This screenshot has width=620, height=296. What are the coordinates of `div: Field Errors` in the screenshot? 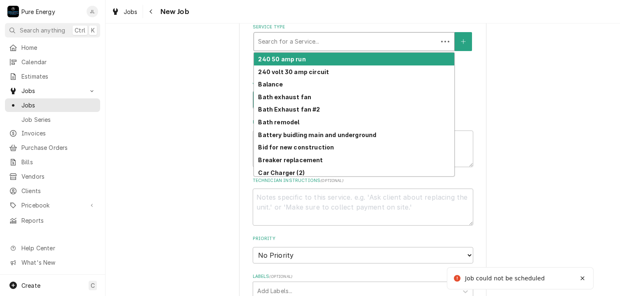 It's located at (363, 57).